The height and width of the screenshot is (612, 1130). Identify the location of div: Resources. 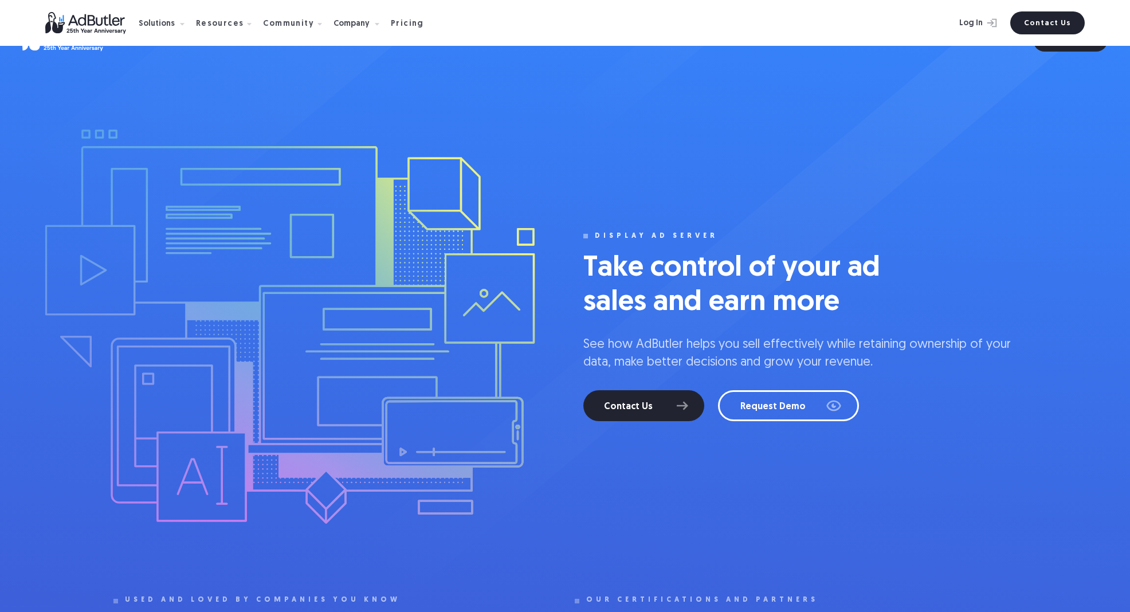
(220, 24).